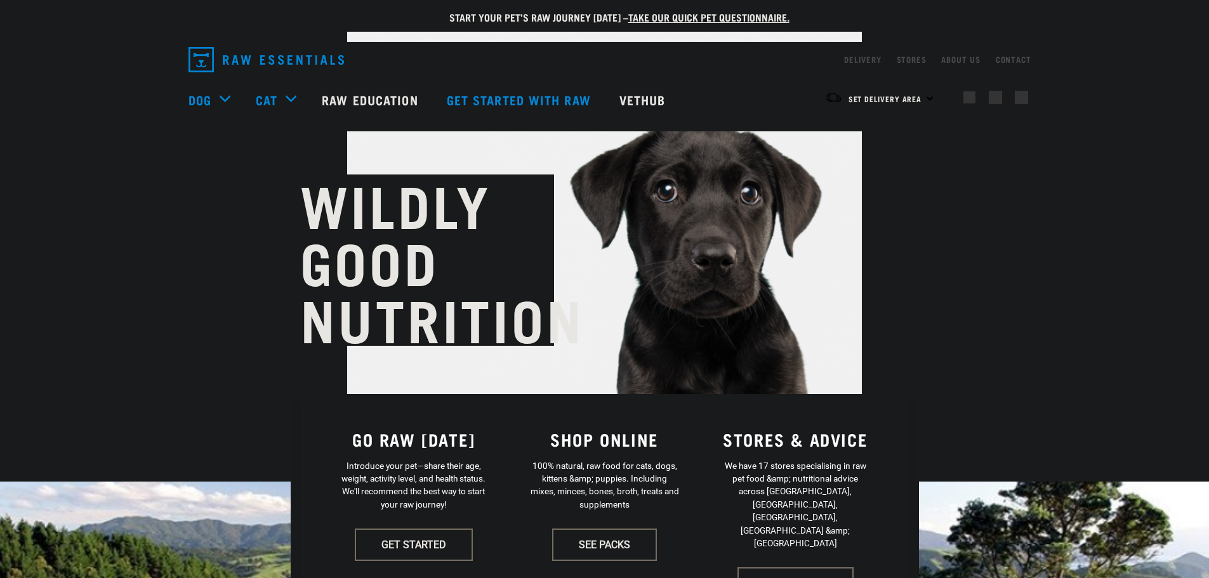 The image size is (1209, 578). What do you see at coordinates (960, 59) in the screenshot?
I see `a: About Us` at bounding box center [960, 59].